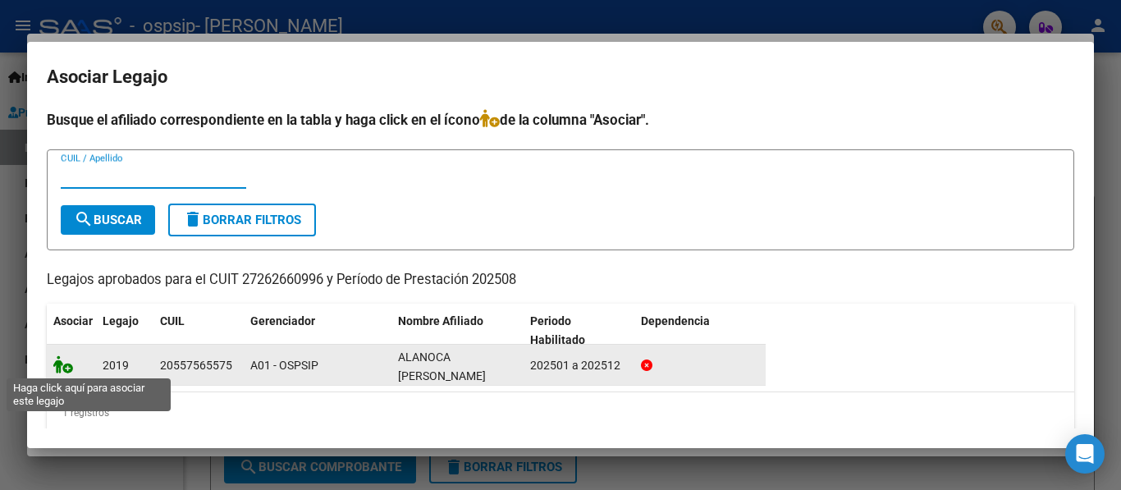 This screenshot has height=490, width=1121. Describe the element at coordinates (676, 321) in the screenshot. I see `span: Dependencia` at that location.